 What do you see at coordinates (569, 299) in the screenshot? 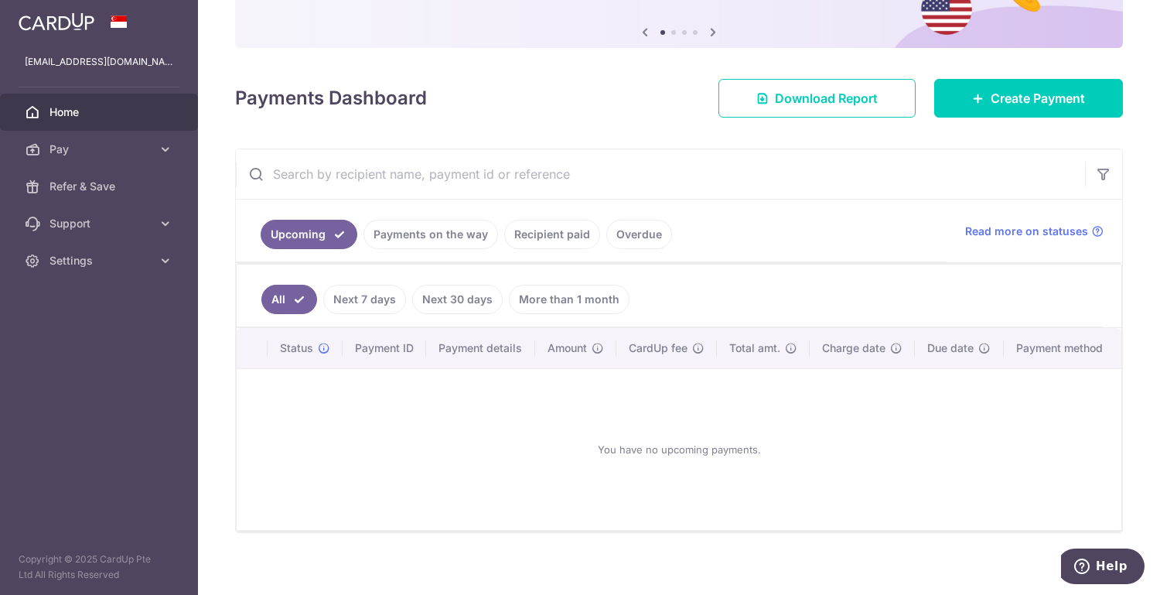
I see `a: More than 1 month` at bounding box center [569, 299].